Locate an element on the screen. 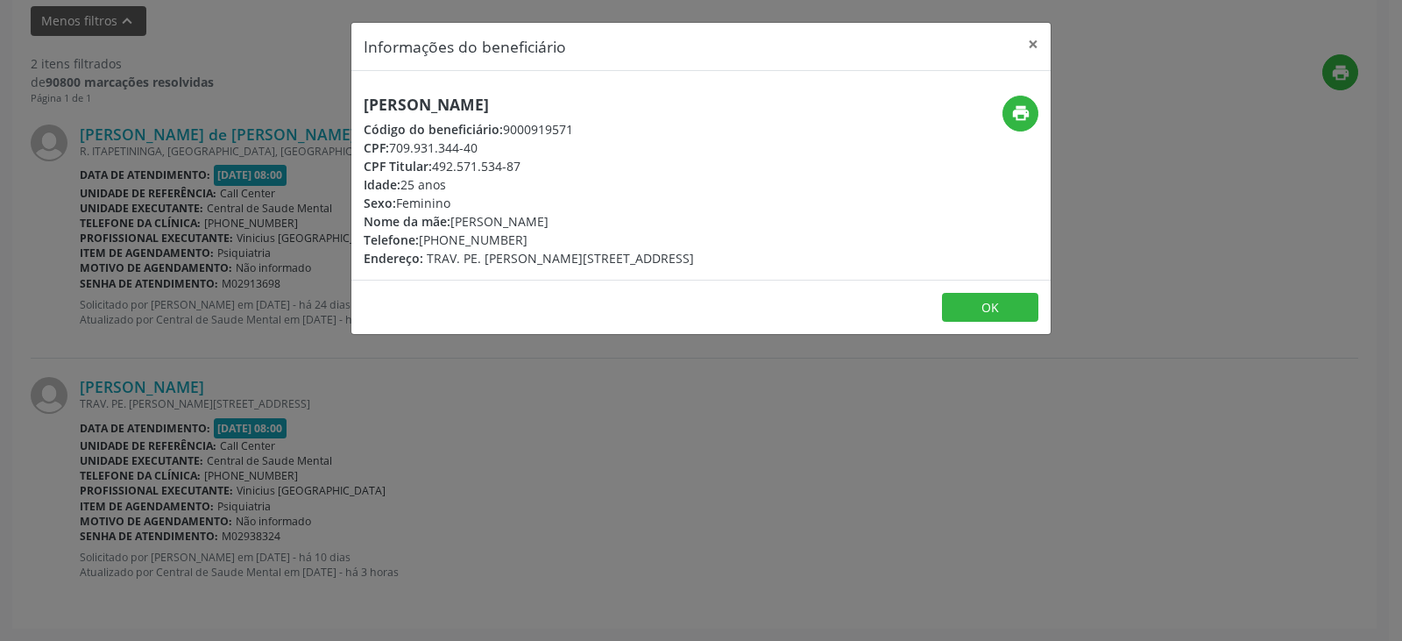  div: 492.571.534-87 is located at coordinates (528, 166).